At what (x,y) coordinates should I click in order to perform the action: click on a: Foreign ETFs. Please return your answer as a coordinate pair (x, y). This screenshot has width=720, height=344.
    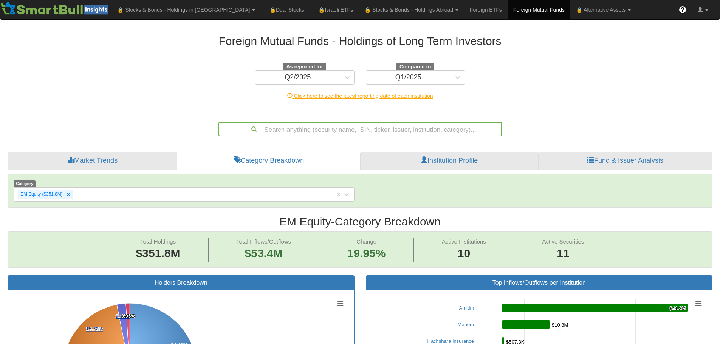
    Looking at the image, I should click on (486, 10).